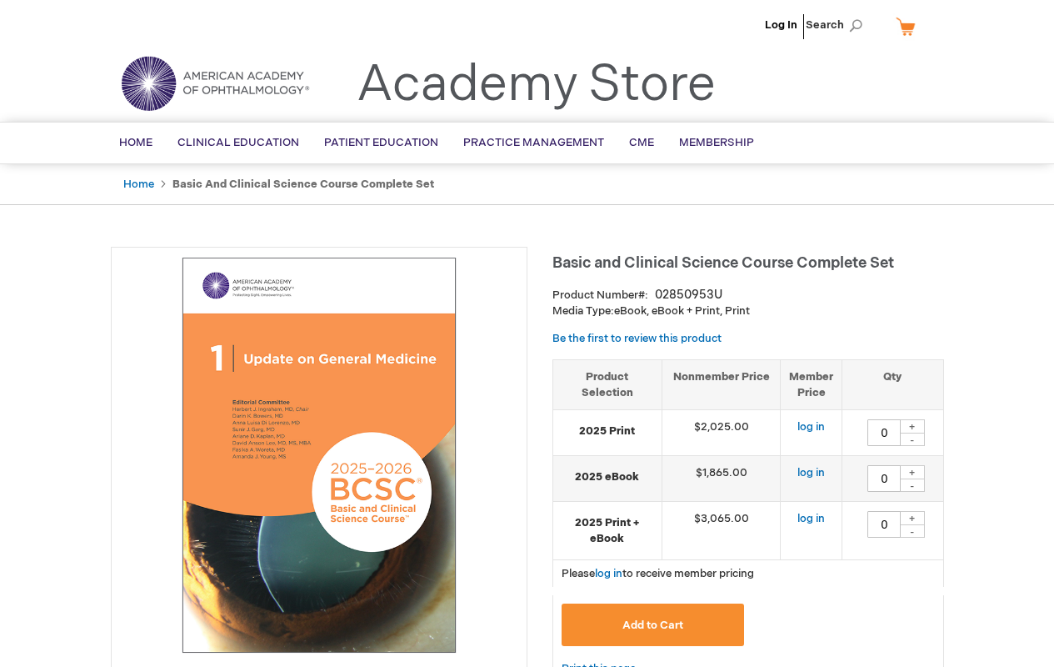 The width and height of the screenshot is (1054, 667). Describe the element at coordinates (723, 262) in the screenshot. I see `span: Basic and Clinical Science Course Complete Set` at that location.